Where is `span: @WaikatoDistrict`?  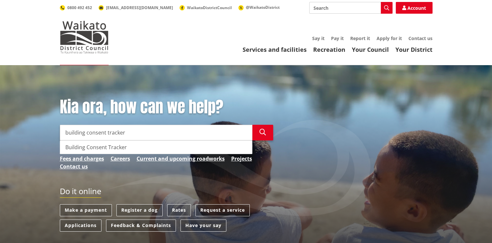
span: @WaikatoDistrict is located at coordinates (263, 7).